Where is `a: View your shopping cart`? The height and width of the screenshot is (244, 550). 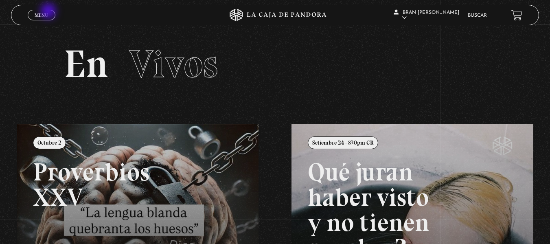 a: View your shopping cart is located at coordinates (517, 15).